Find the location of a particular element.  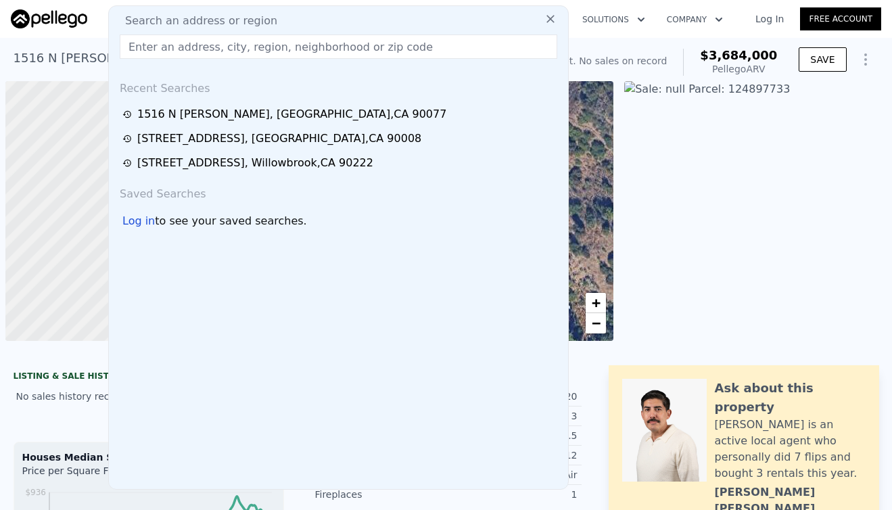

button: Company is located at coordinates (694, 20).